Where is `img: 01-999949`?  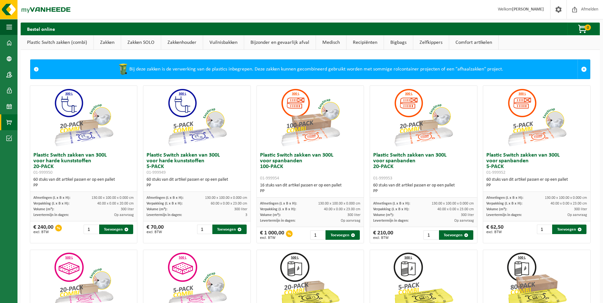 img: 01-999949 is located at coordinates (197, 118).